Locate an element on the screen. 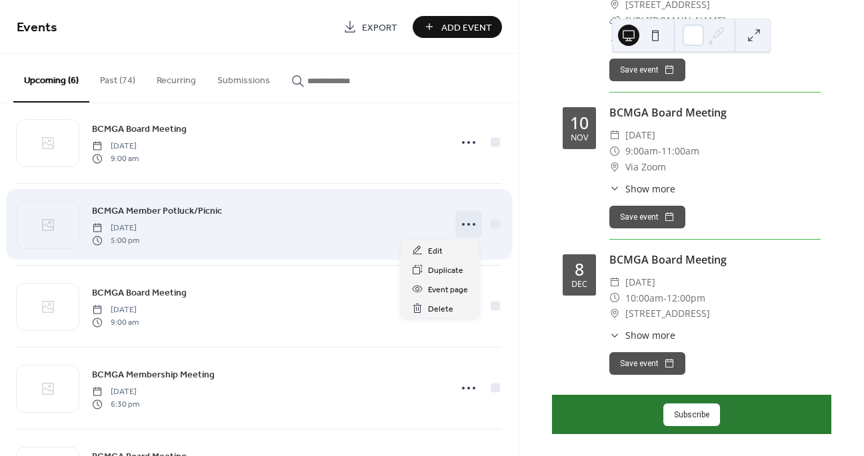 The height and width of the screenshot is (456, 864). span: BCMGA Member Potluck/Picnic is located at coordinates (157, 211).